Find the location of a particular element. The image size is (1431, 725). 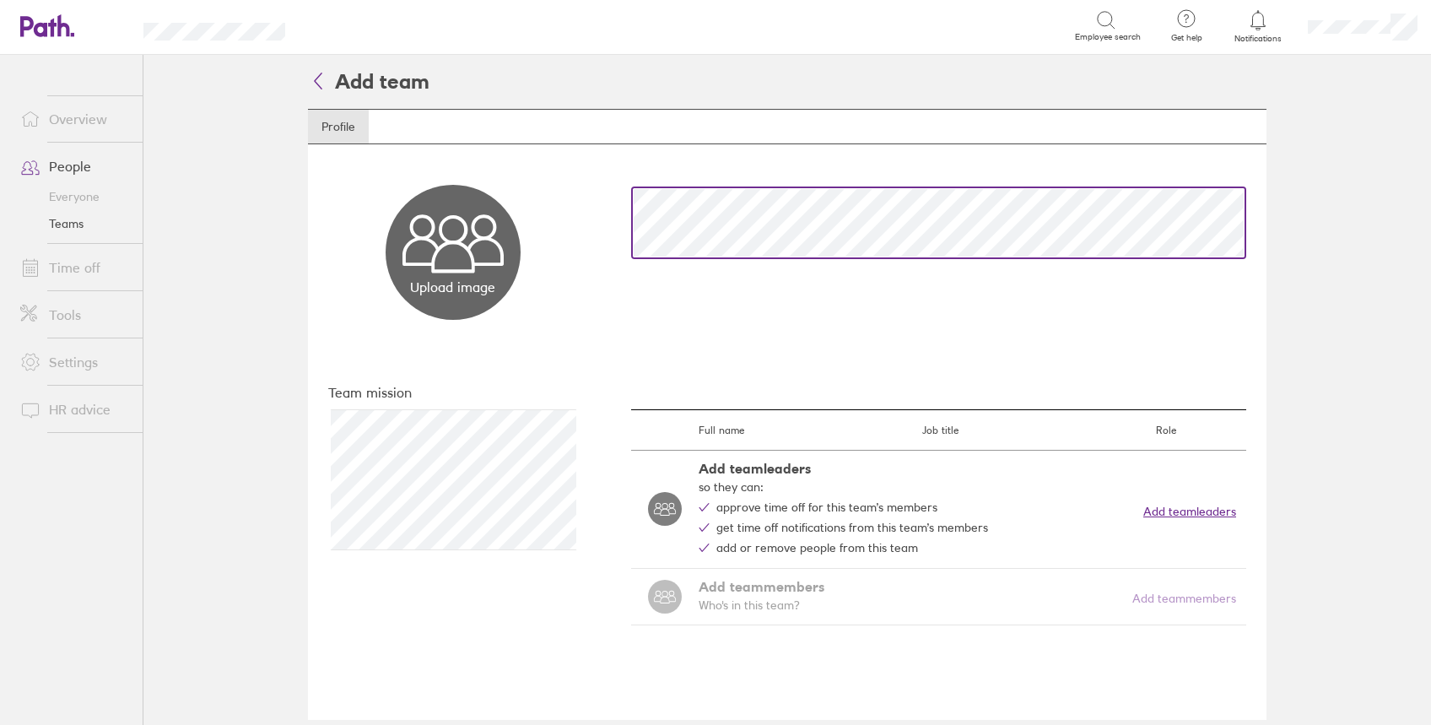

span: Who's in this team? is located at coordinates (761, 605).